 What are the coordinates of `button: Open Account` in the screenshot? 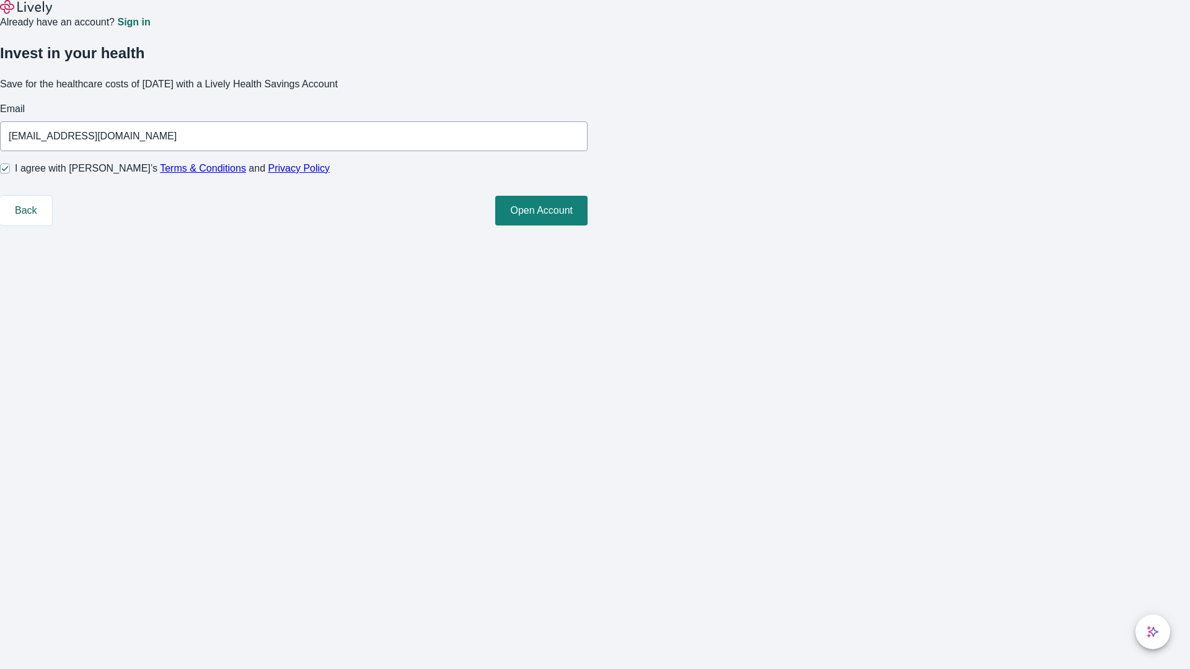 It's located at (541, 211).